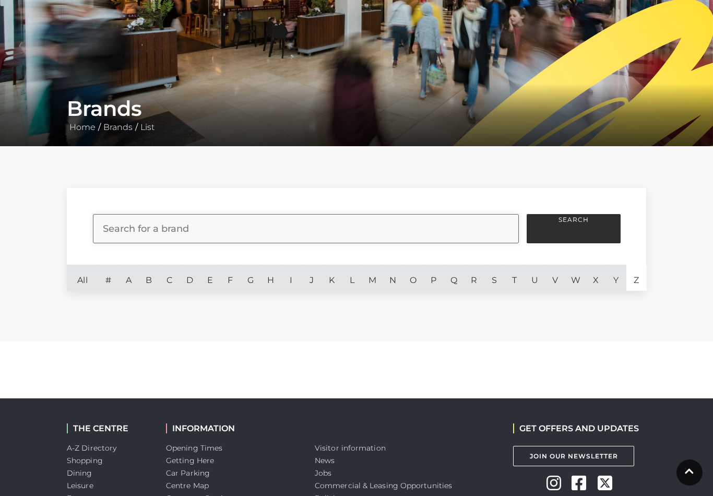 The height and width of the screenshot is (496, 713). What do you see at coordinates (555, 278) in the screenshot?
I see `a: V` at bounding box center [555, 278].